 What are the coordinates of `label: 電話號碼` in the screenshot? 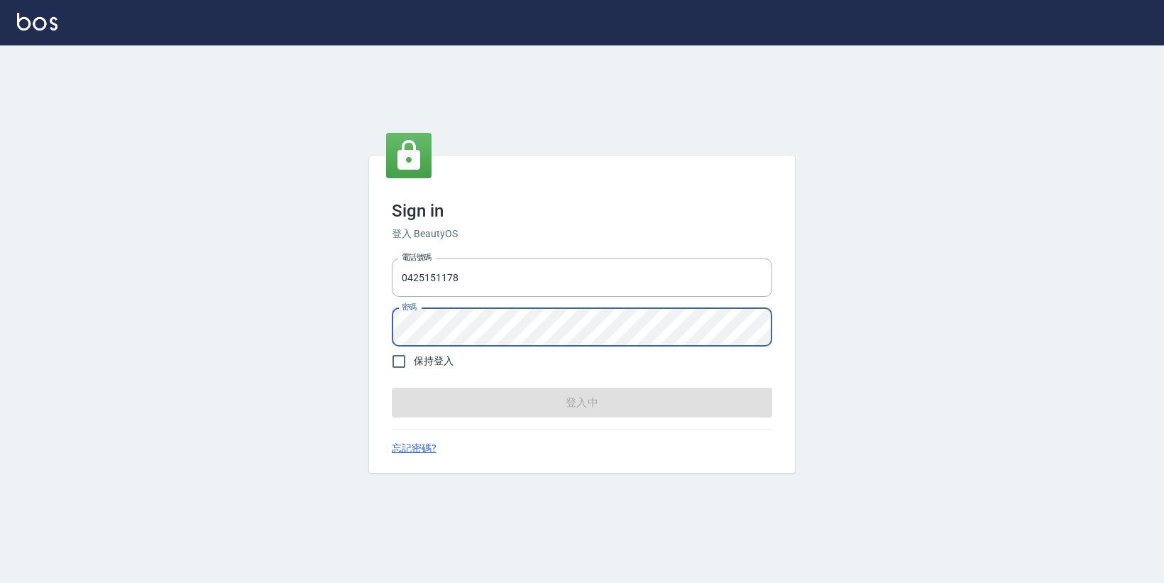 It's located at (417, 257).